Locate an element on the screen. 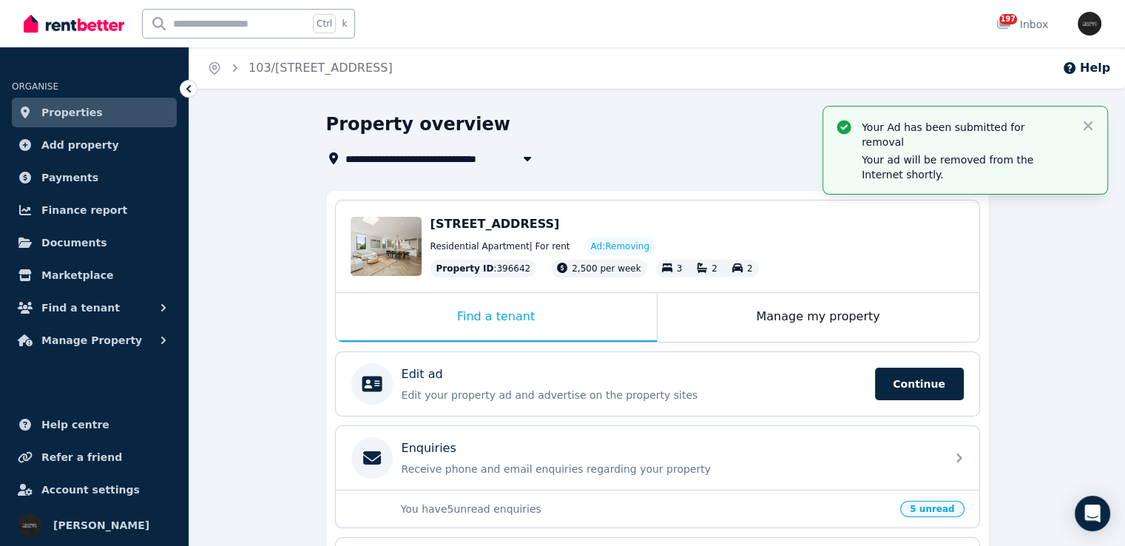 The height and width of the screenshot is (546, 1125). a: Account settings is located at coordinates (94, 490).